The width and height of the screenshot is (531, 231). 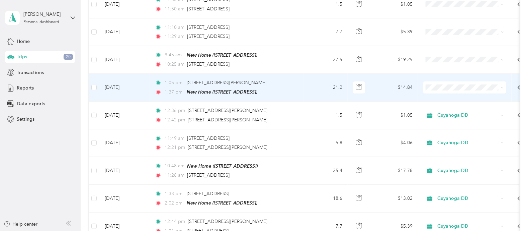 What do you see at coordinates (31, 103) in the screenshot?
I see `span: Data exports` at bounding box center [31, 103].